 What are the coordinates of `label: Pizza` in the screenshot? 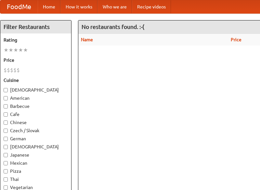 It's located at (36, 171).